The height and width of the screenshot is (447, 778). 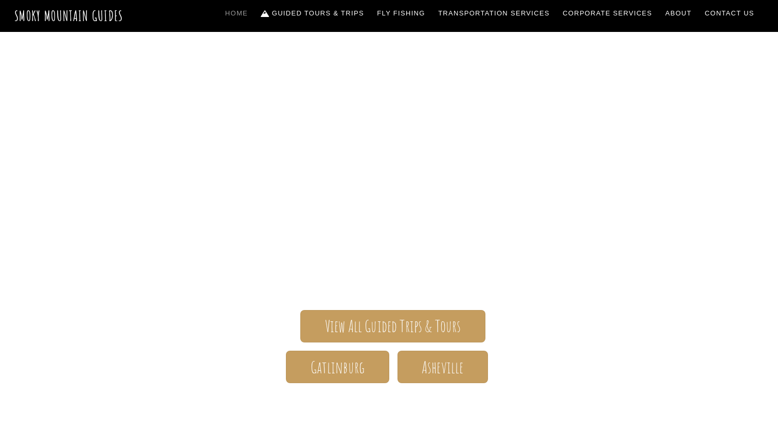 I want to click on h1: Your adventure starts here., so click(x=389, y=412).